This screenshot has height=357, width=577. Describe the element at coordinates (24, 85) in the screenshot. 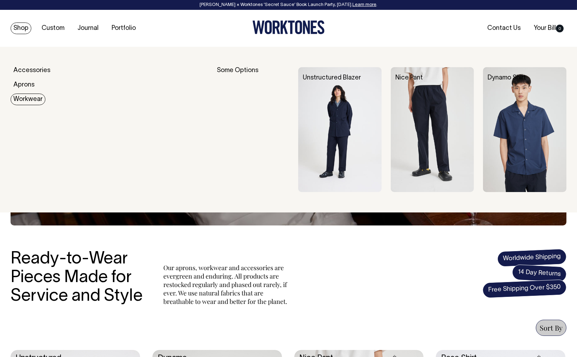

I see `a: Aprons` at that location.